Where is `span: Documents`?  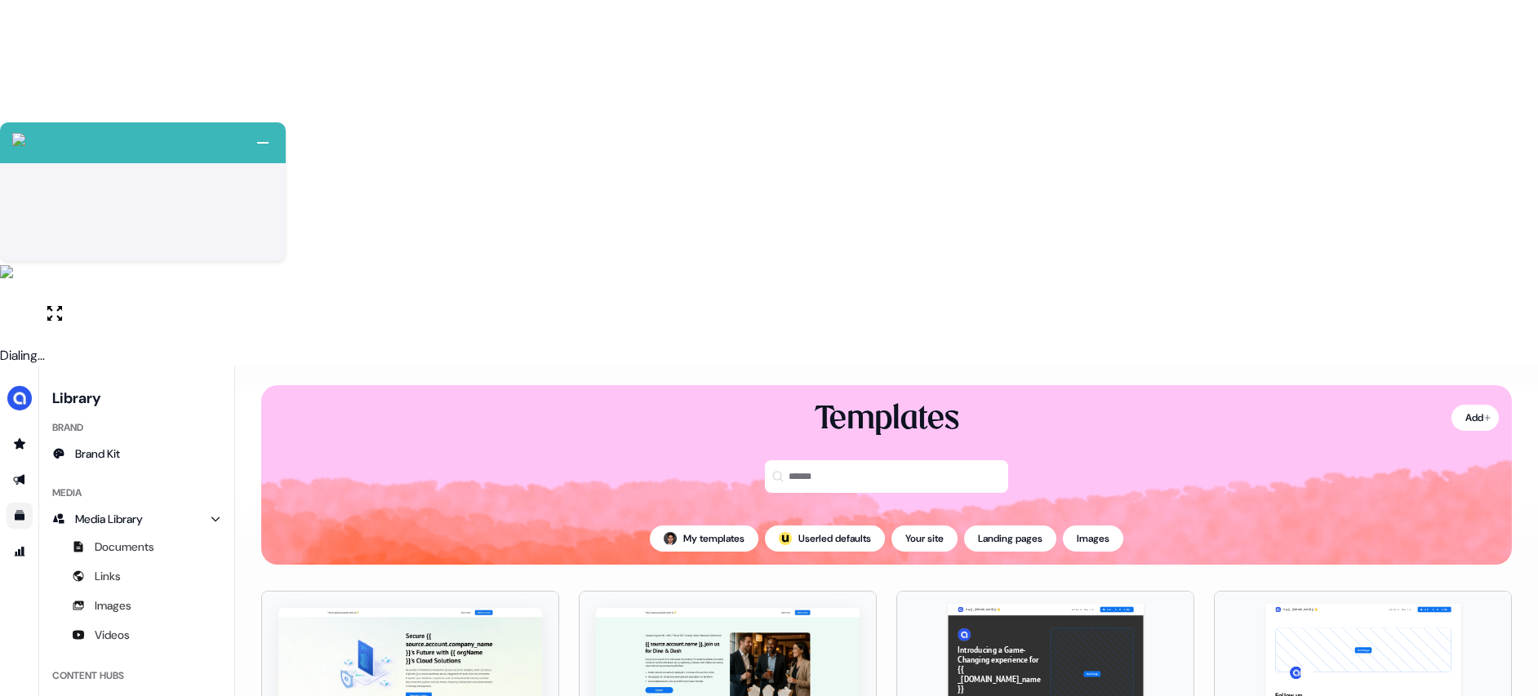 span: Documents is located at coordinates (124, 547).